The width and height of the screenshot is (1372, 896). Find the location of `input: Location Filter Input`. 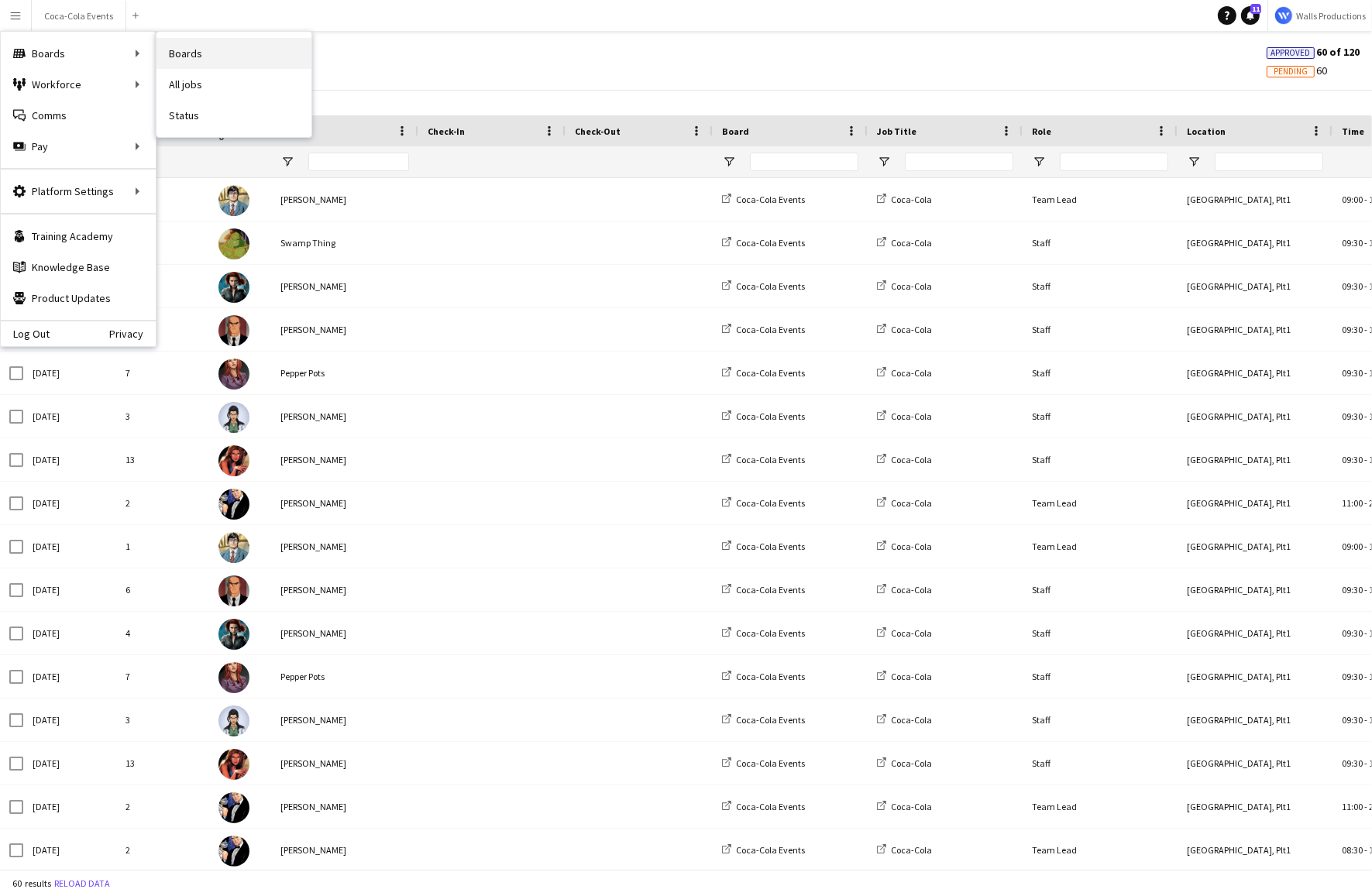

input: Location Filter Input is located at coordinates (1268, 161).